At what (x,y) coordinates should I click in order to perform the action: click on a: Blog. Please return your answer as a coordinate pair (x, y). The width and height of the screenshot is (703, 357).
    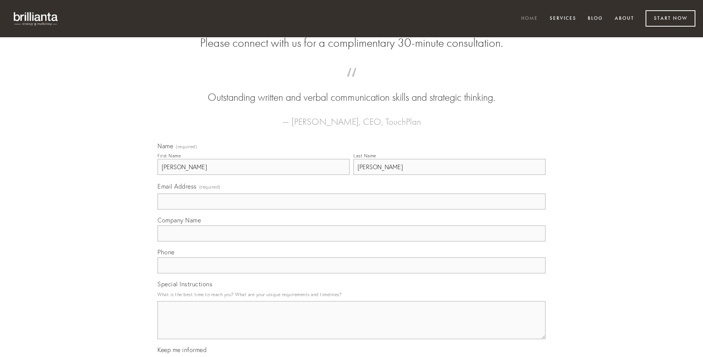
    Looking at the image, I should click on (595, 19).